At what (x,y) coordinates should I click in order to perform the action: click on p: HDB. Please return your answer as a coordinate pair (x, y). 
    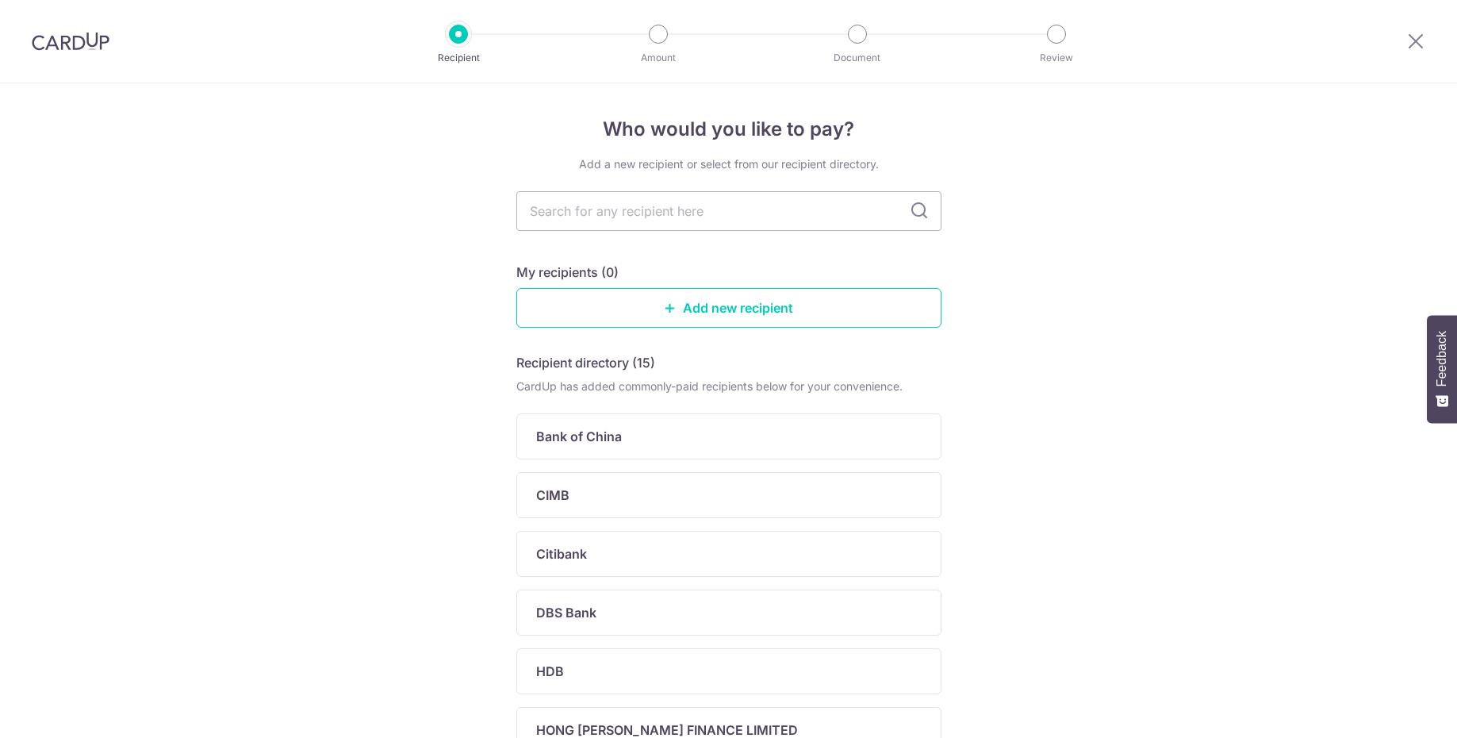
    Looking at the image, I should click on (550, 671).